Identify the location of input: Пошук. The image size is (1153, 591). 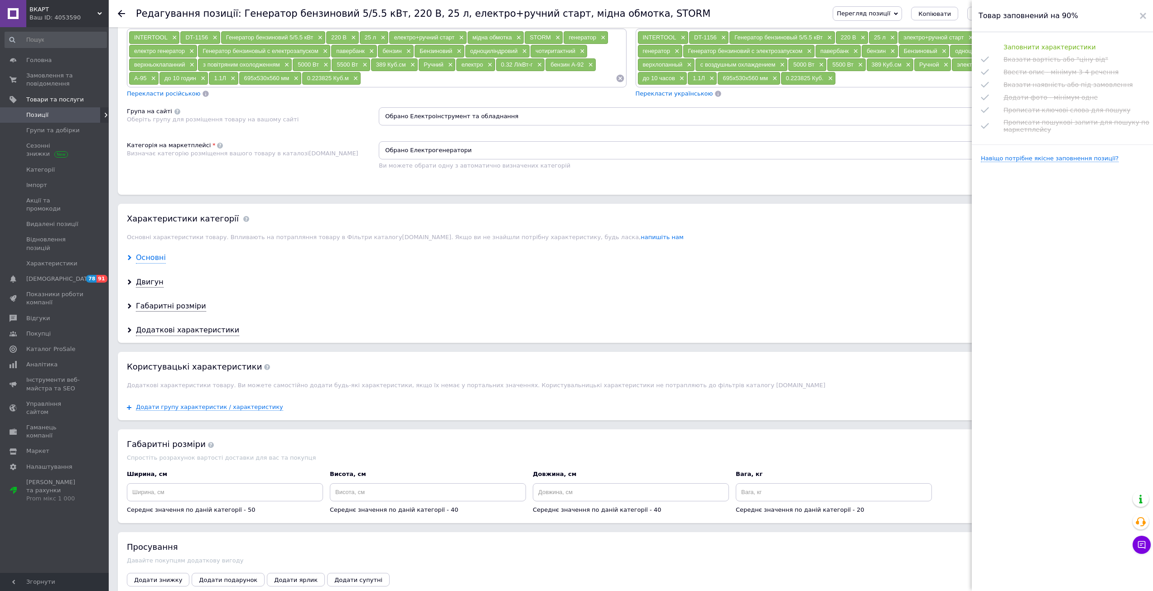
(56, 40).